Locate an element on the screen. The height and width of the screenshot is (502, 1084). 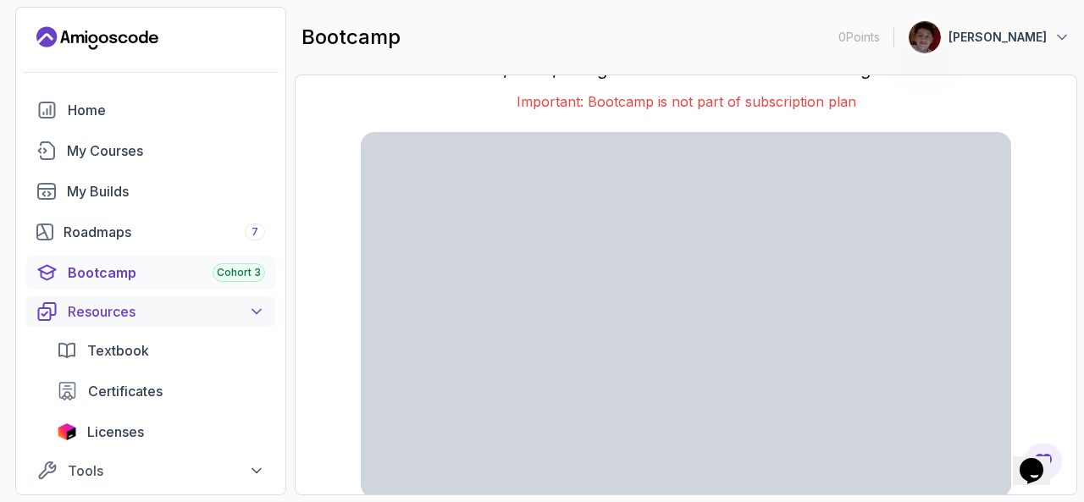
a: licenses is located at coordinates (161, 432).